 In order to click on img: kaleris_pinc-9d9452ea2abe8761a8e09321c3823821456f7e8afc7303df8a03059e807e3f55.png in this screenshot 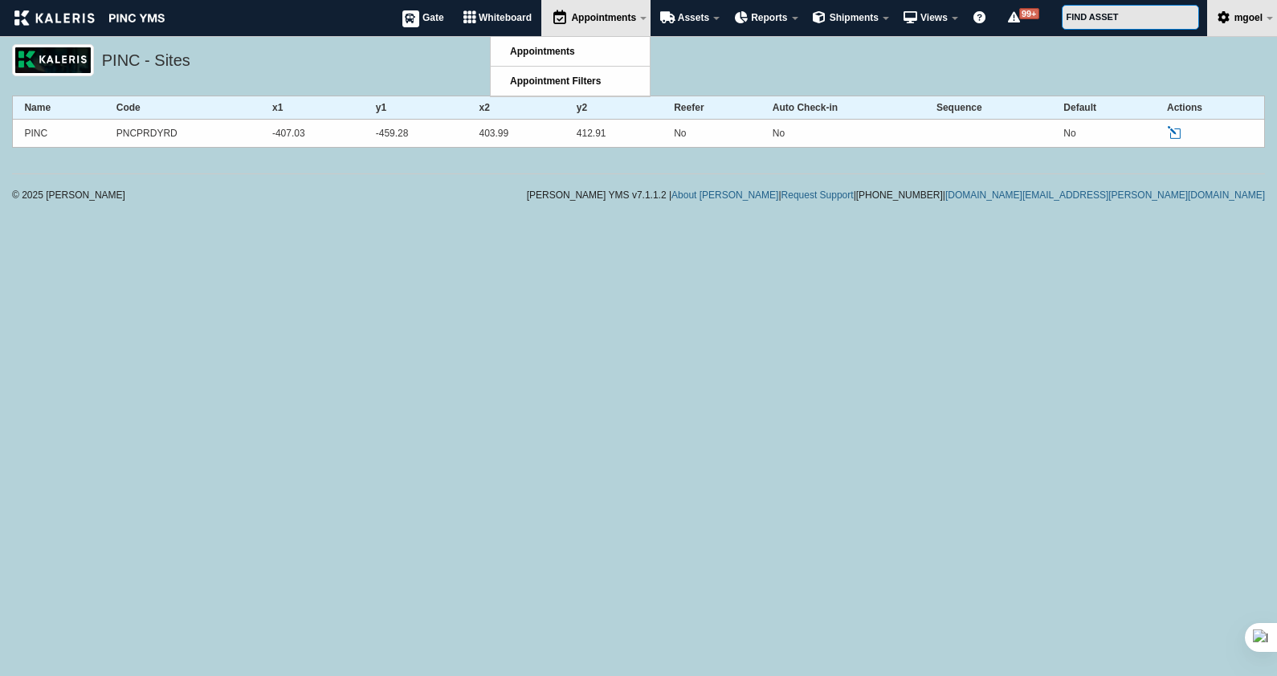, I will do `click(89, 18)`.